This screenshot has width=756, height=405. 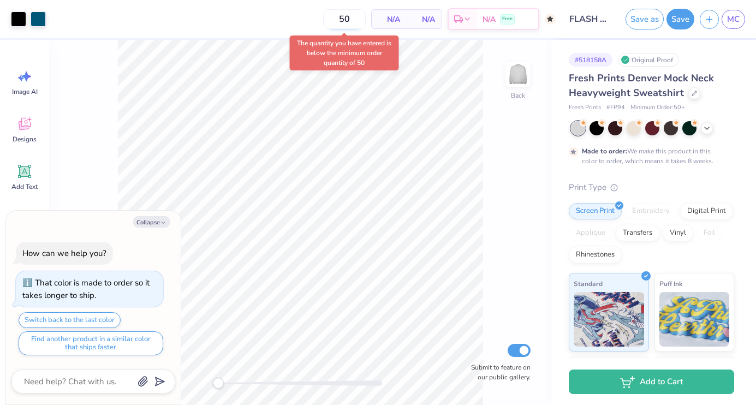 What do you see at coordinates (649, 60) in the screenshot?
I see `div: Original Proof` at bounding box center [649, 60].